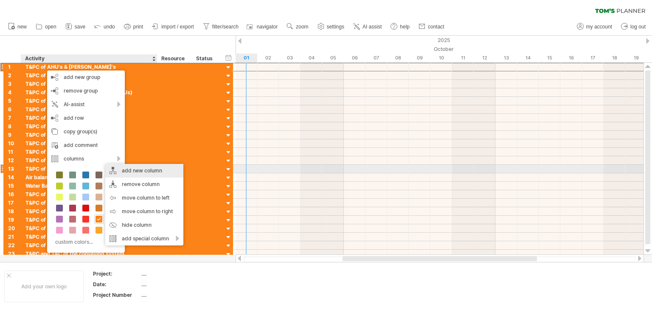  Describe the element at coordinates (441, 58) in the screenshot. I see `div: Friday, 10 October 2025` at that location.